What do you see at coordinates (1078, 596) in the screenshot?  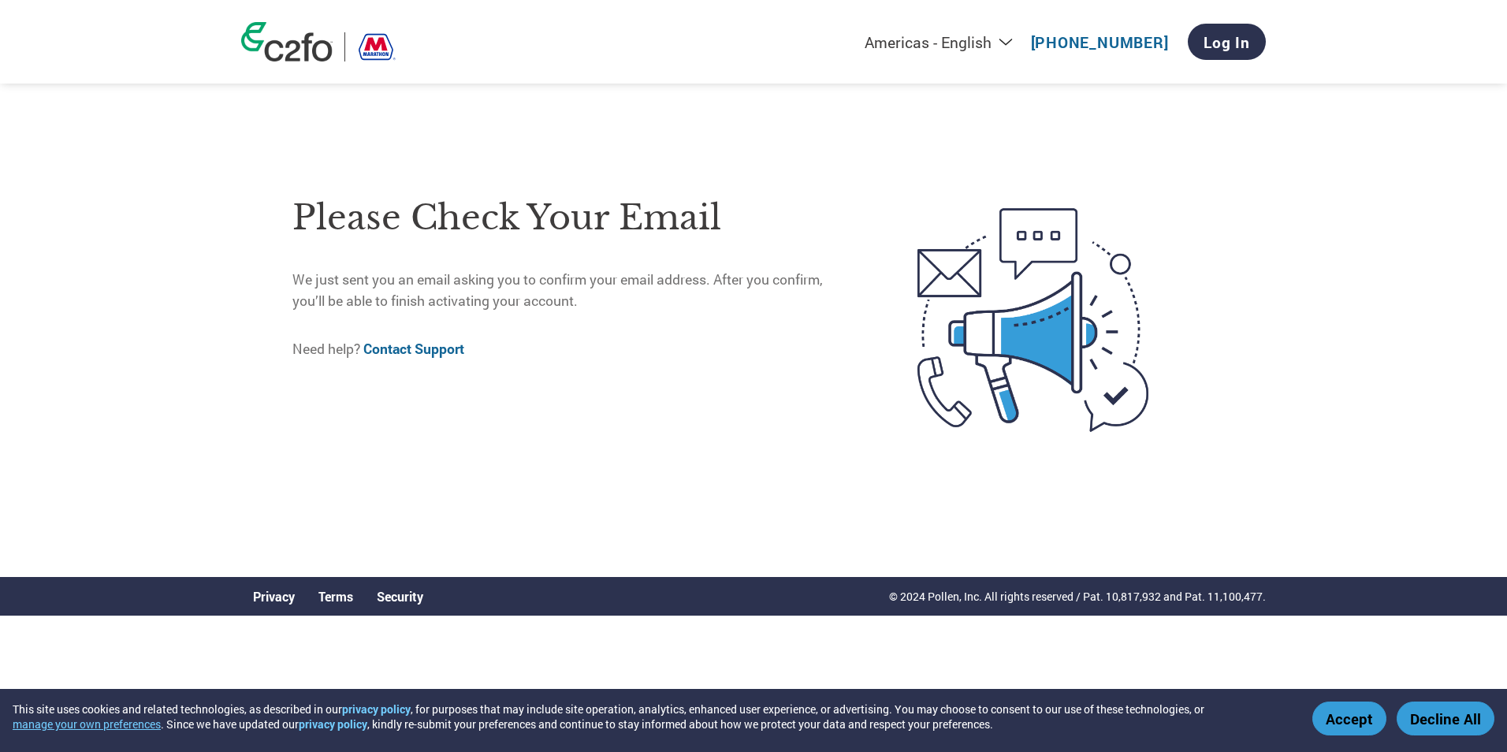 I see `p: © 2024 Pollen, Inc. All rights reserved / Pat. 10,817,932 and Pat. 11,100,477.` at bounding box center [1078, 596].